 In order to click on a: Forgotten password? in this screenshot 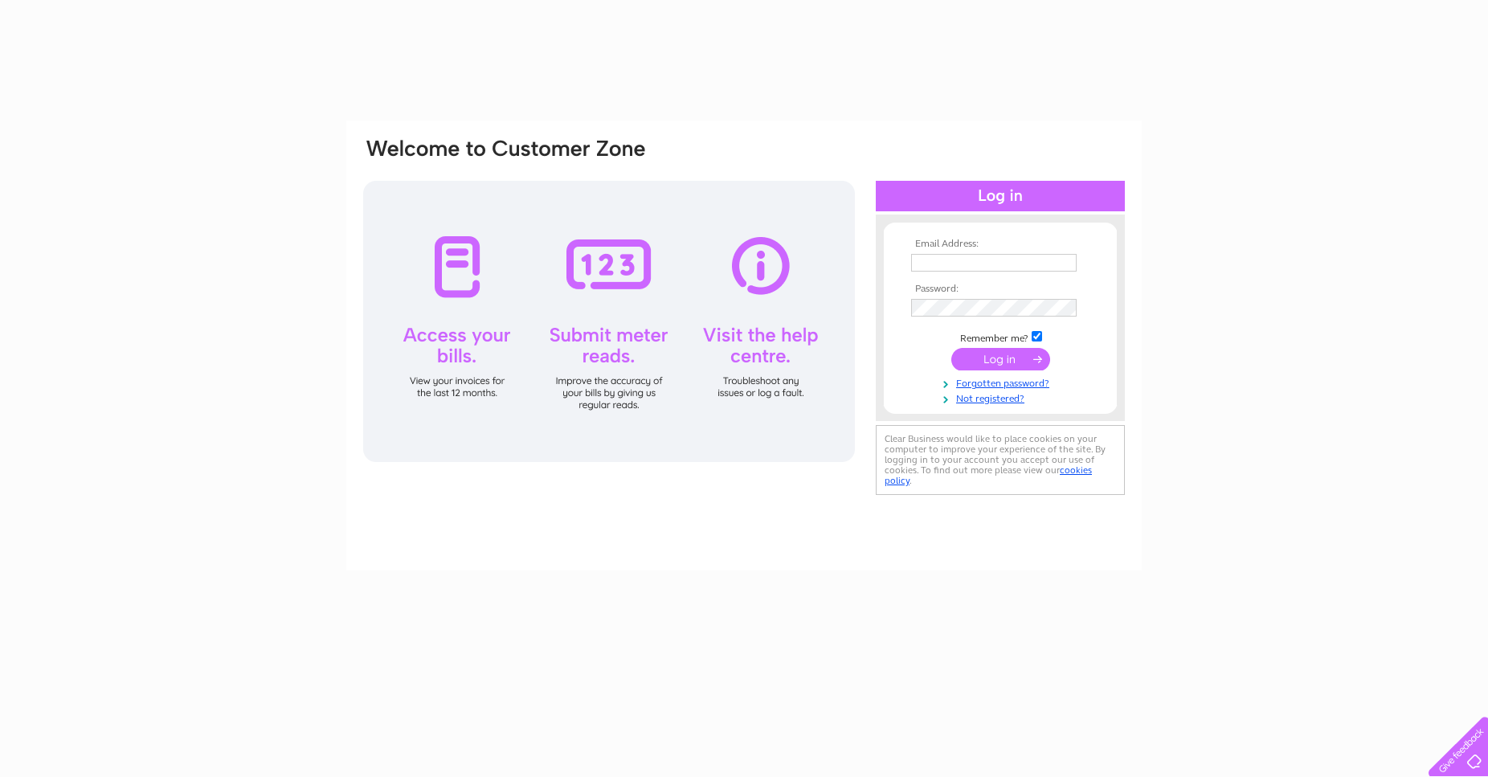, I will do `click(1002, 382)`.